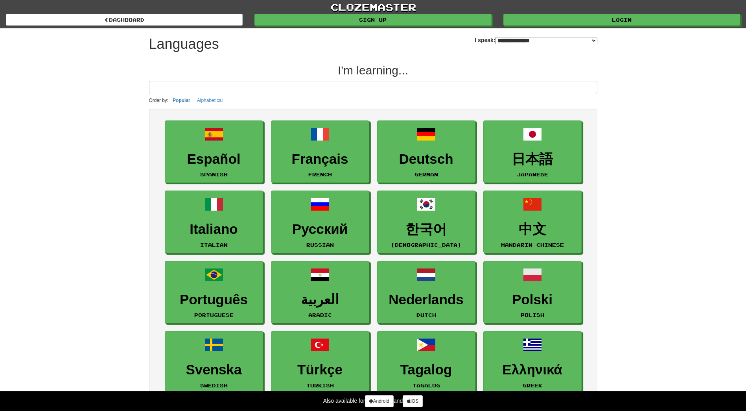 Image resolution: width=746 pixels, height=411 pixels. I want to click on h3: Deutsch, so click(426, 159).